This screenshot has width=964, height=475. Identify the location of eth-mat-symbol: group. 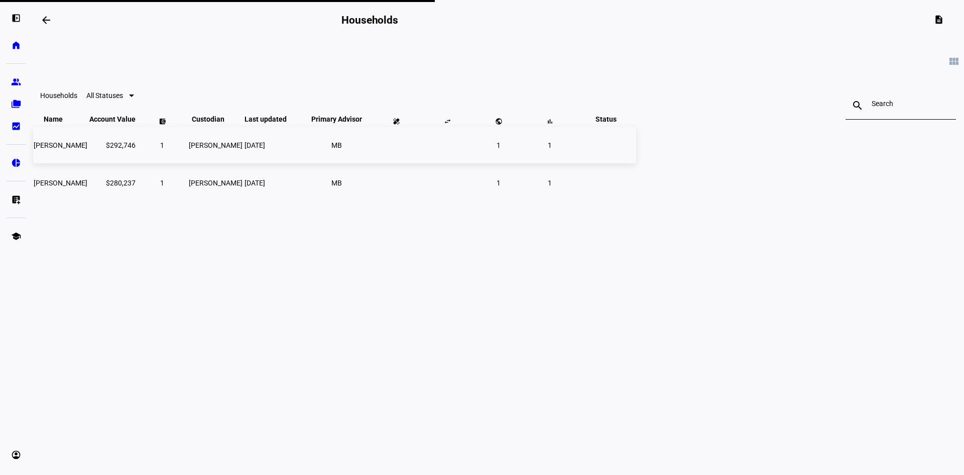
(16, 82).